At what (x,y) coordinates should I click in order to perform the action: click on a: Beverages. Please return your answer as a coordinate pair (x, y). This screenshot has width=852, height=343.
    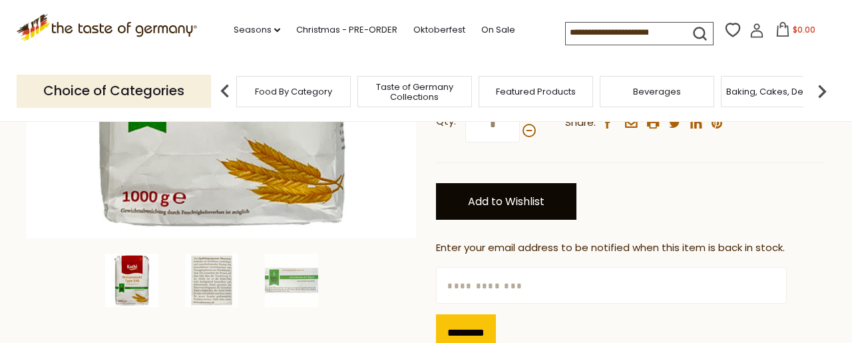
    Looking at the image, I should click on (657, 91).